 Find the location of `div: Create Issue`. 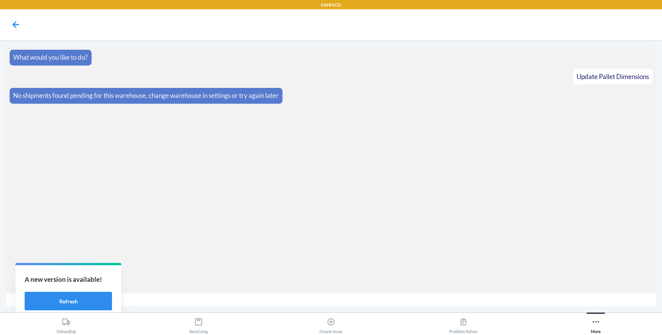

div: Create Issue is located at coordinates (331, 324).